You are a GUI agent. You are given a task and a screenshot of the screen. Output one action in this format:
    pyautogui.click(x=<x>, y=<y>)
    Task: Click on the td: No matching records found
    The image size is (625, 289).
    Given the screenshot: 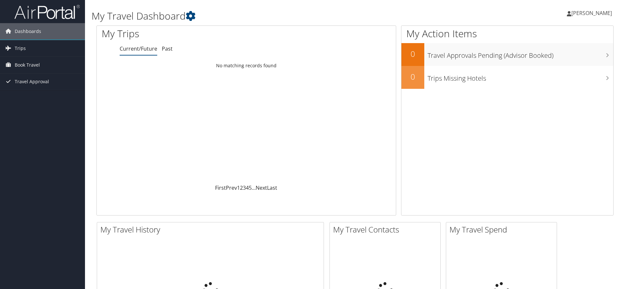 What is the action you would take?
    pyautogui.click(x=246, y=66)
    